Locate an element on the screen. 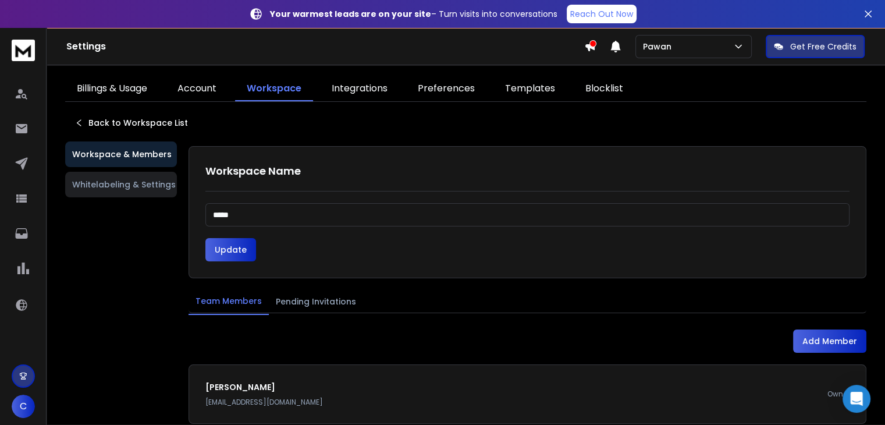 This screenshot has width=885, height=425. button: Whitelabeling & Settings is located at coordinates (121, 184).